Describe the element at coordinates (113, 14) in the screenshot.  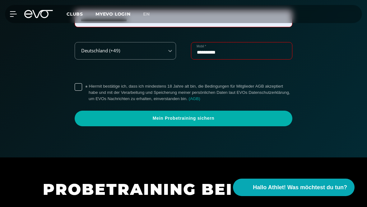
I see `a: MYEVO LOGIN` at that location.